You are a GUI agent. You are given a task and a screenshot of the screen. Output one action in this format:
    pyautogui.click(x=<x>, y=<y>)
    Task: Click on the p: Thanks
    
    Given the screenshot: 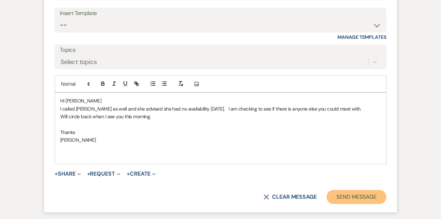 What is the action you would take?
    pyautogui.click(x=221, y=132)
    